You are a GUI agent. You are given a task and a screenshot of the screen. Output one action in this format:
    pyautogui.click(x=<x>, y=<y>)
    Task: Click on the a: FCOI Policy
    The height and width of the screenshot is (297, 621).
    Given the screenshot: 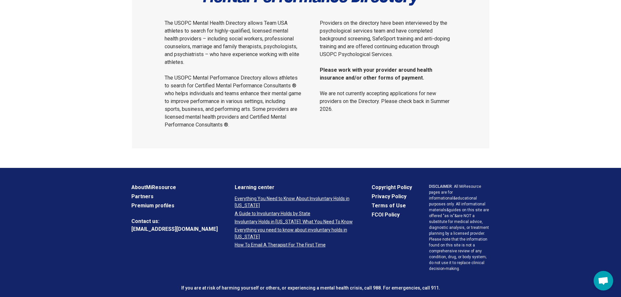 What is the action you would take?
    pyautogui.click(x=392, y=215)
    